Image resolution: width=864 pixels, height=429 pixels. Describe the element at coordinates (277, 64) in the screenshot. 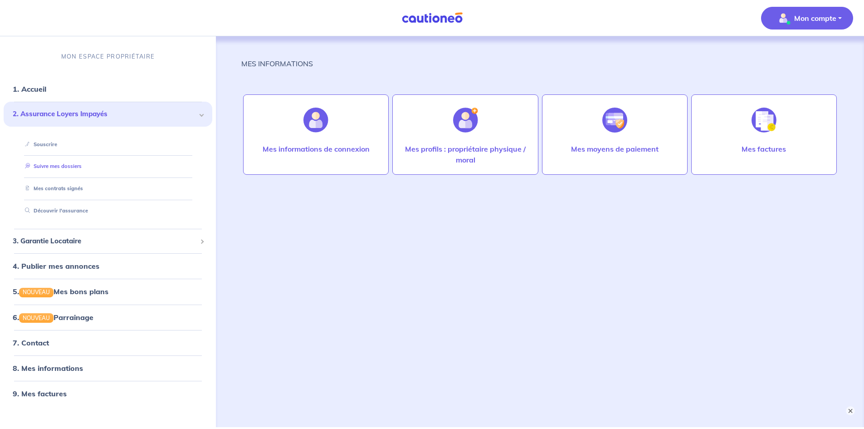

I see `p: MES INFORMATIONS` at that location.